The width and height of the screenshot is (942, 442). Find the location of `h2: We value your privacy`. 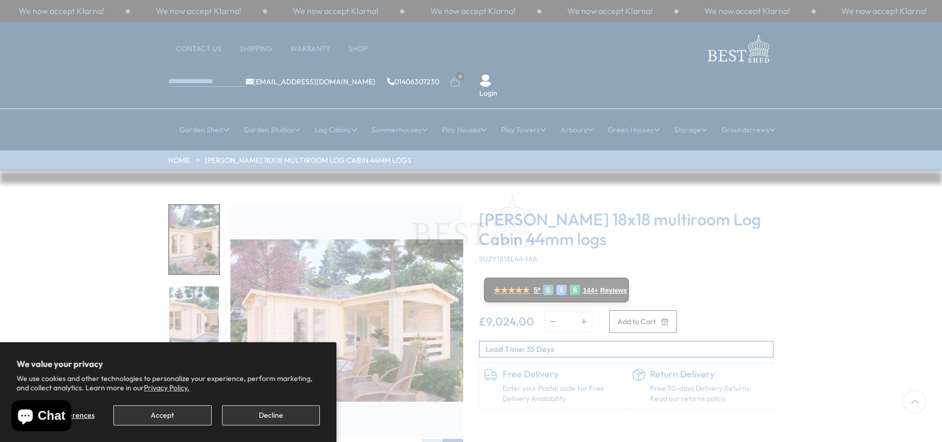

h2: We value your privacy is located at coordinates (168, 364).